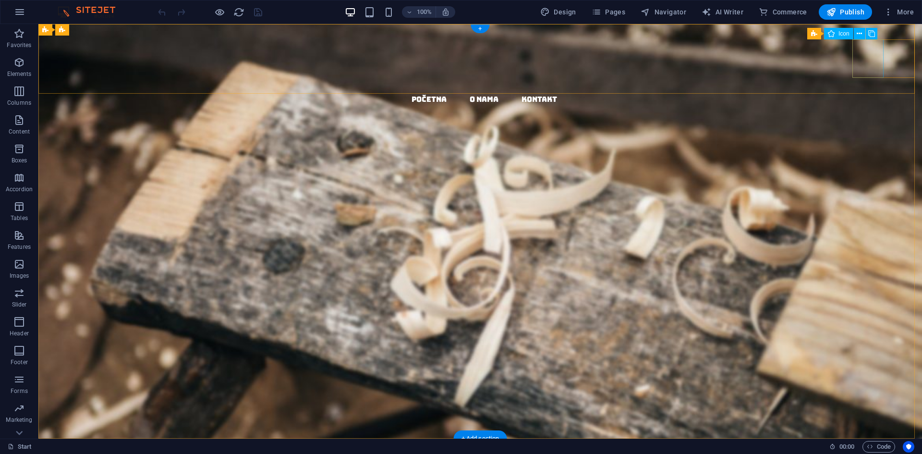 This screenshot has width=922, height=454. I want to click on span: More, so click(898, 12).